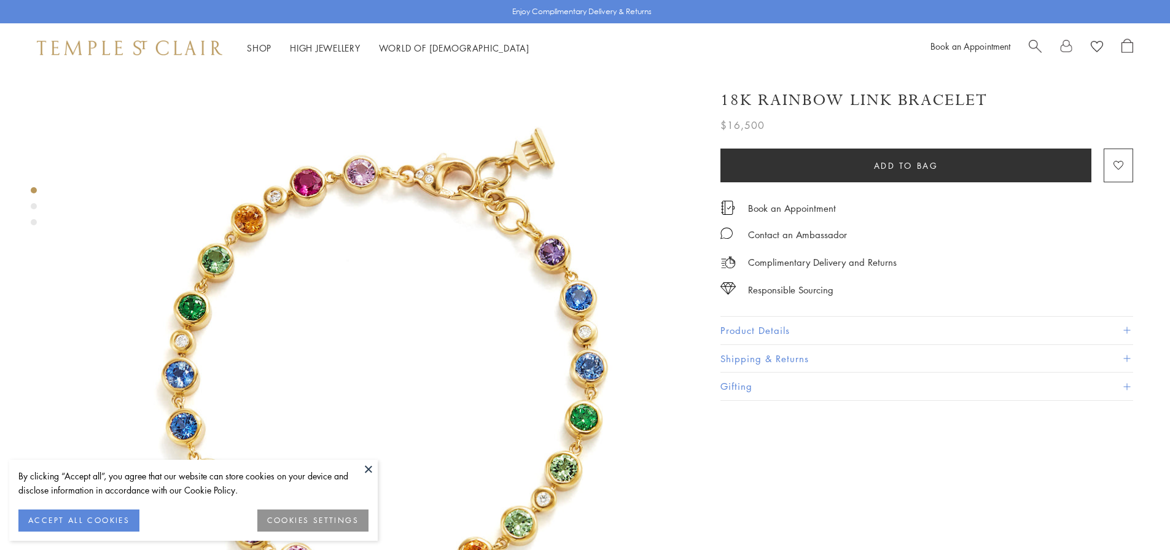 This screenshot has height=550, width=1170. What do you see at coordinates (822, 262) in the screenshot?
I see `p: Complimentary Delivery and Returns` at bounding box center [822, 262].